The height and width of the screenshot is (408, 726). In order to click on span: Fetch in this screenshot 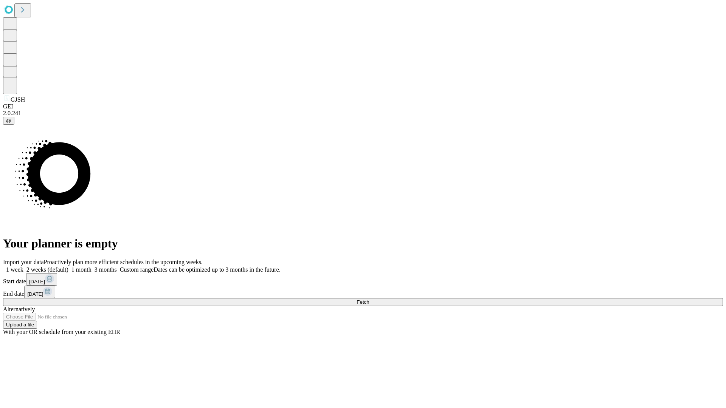, I will do `click(363, 302)`.